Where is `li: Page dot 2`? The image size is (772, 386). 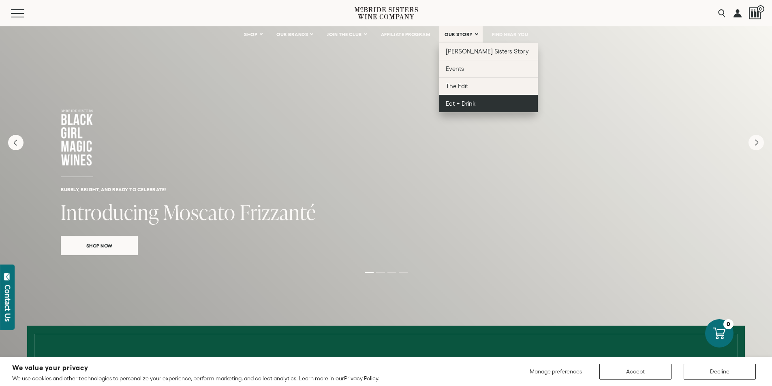
li: Page dot 2 is located at coordinates (380, 273).